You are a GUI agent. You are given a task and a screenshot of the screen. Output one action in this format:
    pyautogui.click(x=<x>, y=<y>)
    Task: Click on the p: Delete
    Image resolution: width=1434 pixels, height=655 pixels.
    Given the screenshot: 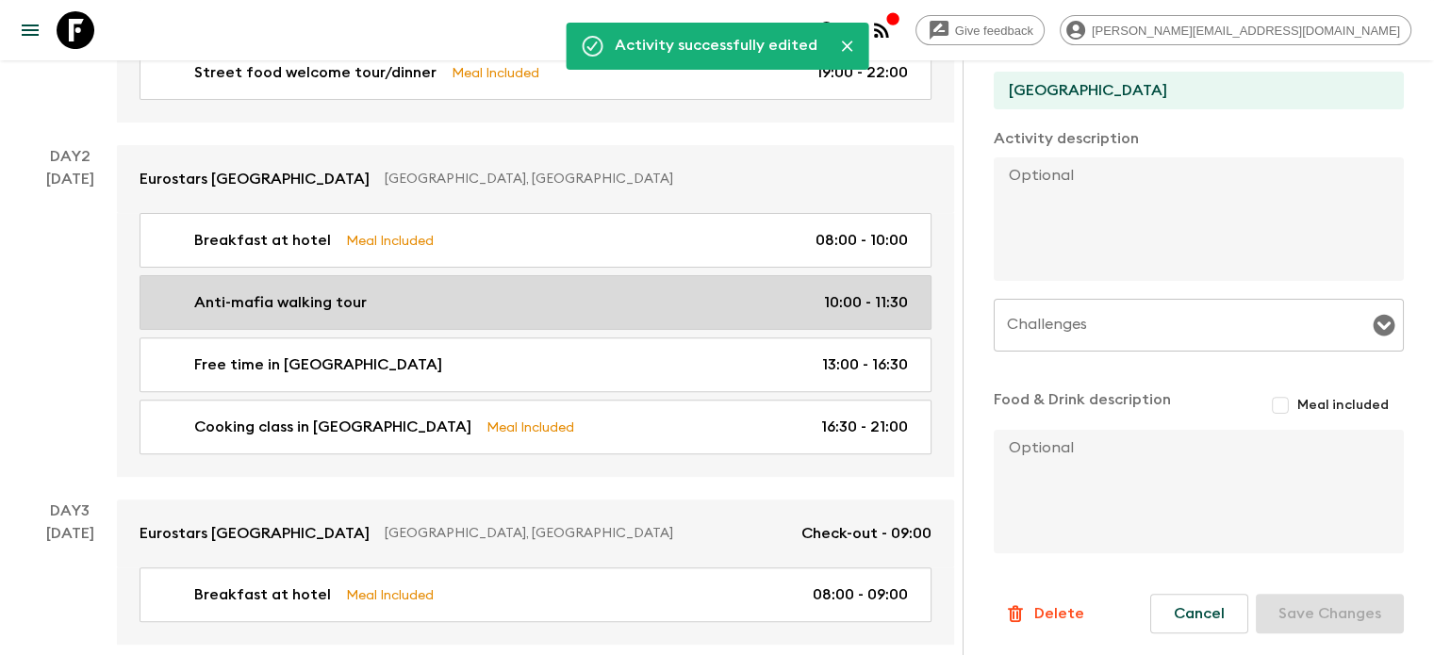 What is the action you would take?
    pyautogui.click(x=1059, y=614)
    